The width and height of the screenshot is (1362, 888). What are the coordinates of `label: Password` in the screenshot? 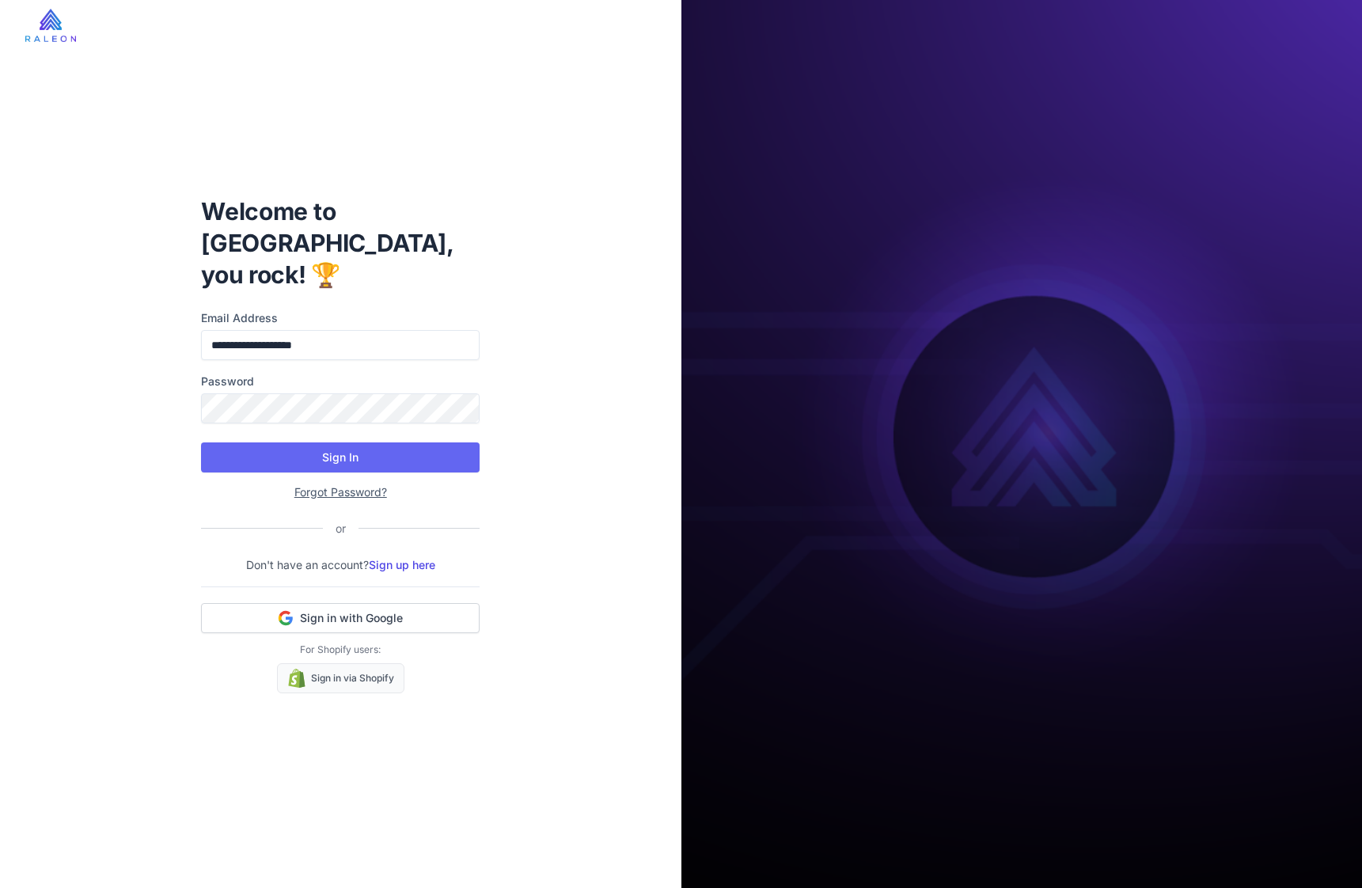 It's located at (340, 381).